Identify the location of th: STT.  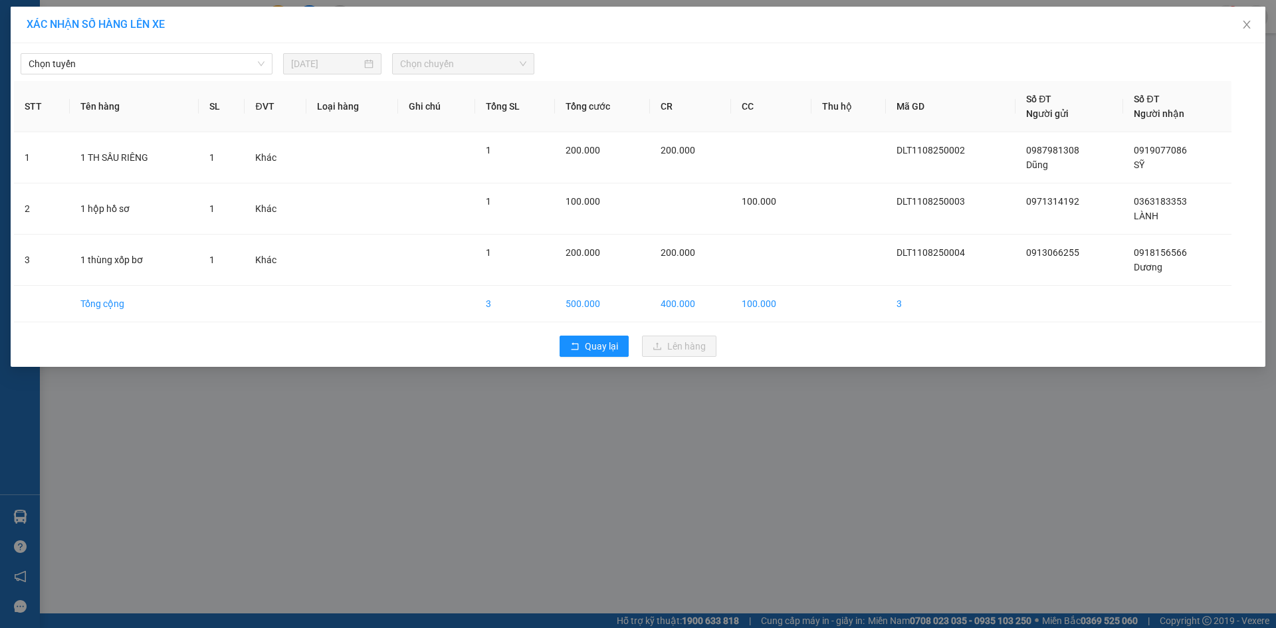
(42, 106).